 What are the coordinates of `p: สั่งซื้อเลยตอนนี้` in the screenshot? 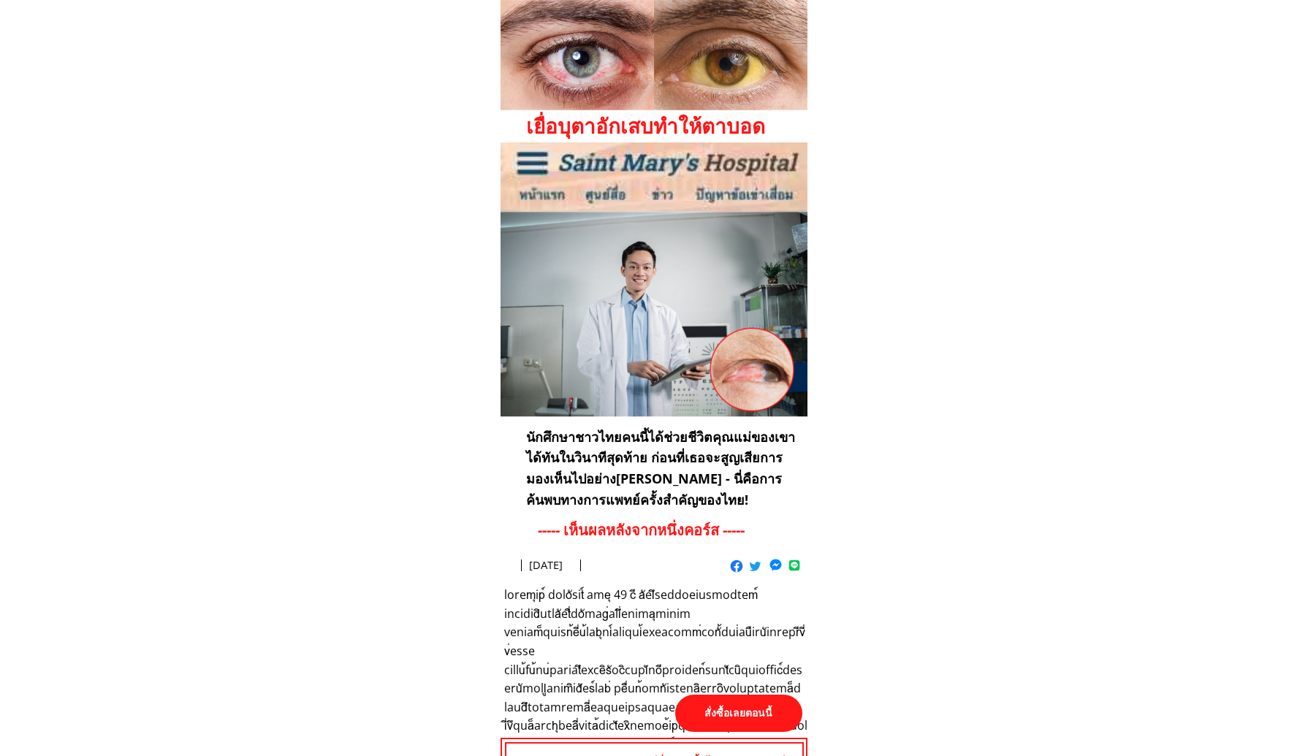 It's located at (739, 713).